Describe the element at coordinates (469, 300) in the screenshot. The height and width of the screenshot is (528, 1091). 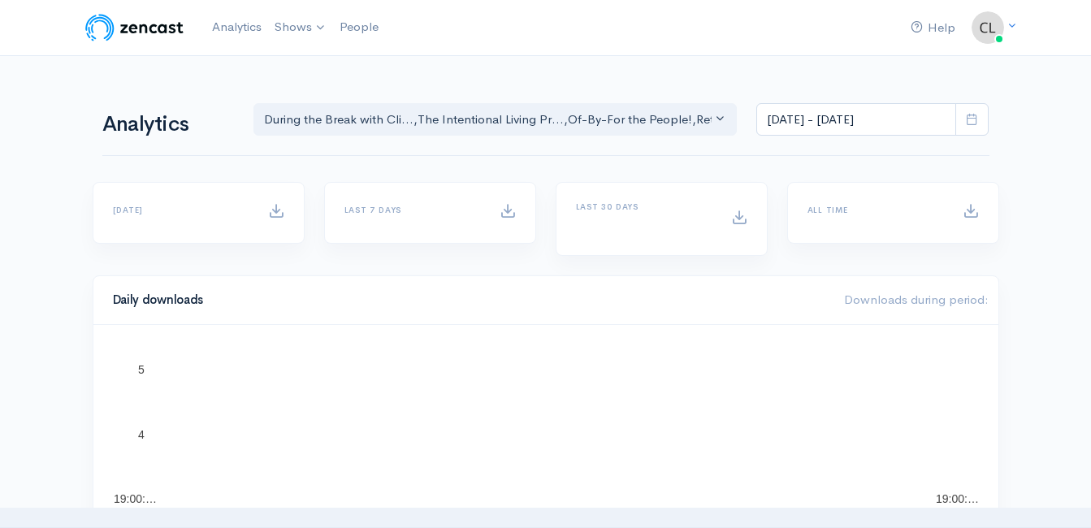
I see `h4: Daily downloads` at that location.